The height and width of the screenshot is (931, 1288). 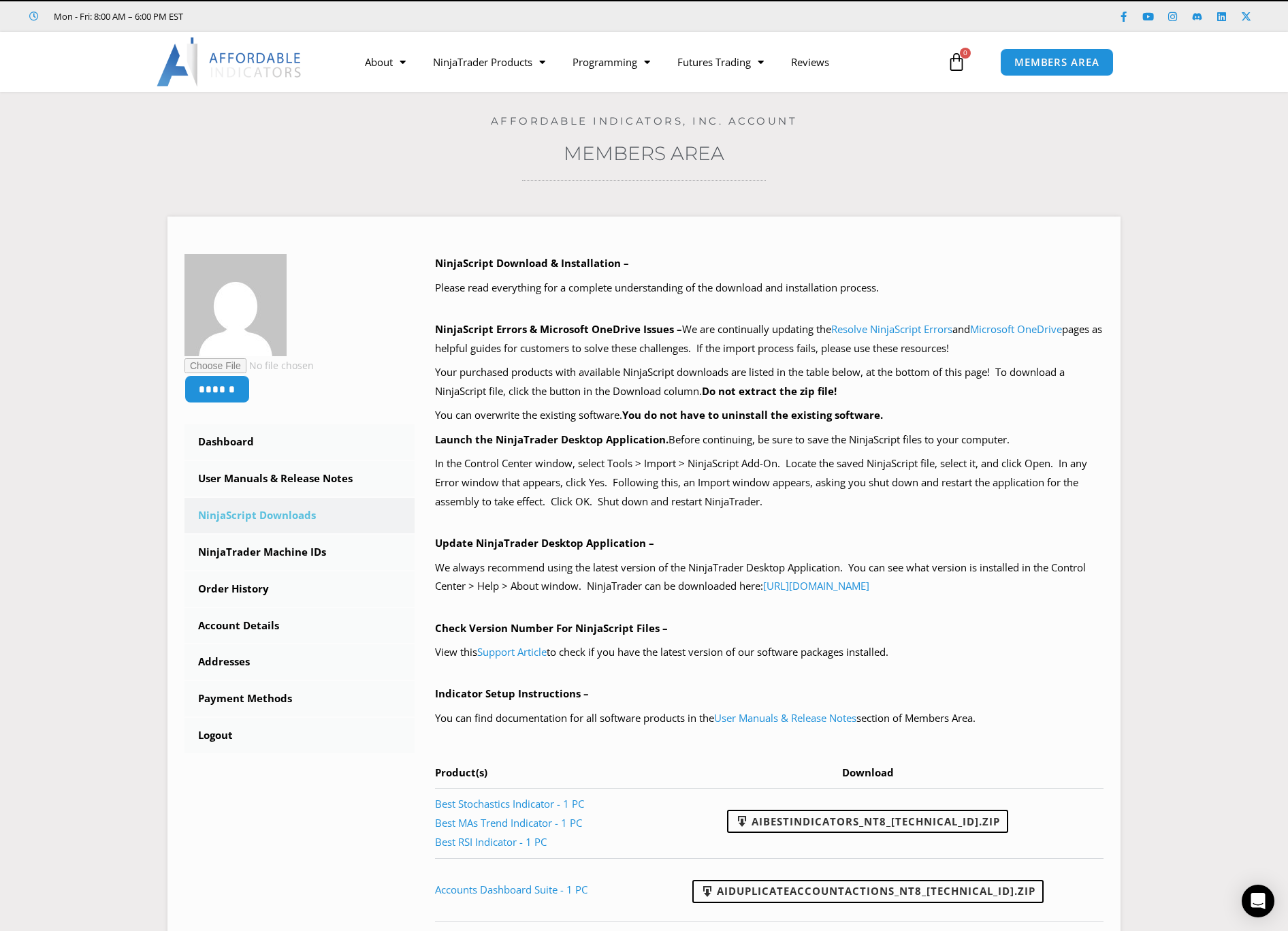 I want to click on span: 0, so click(x=965, y=53).